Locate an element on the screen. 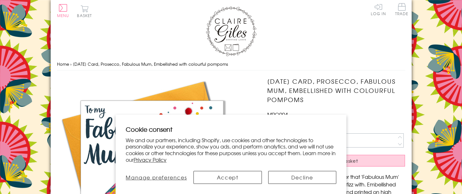 This screenshot has height=194, width=462. a: Home is located at coordinates (63, 64).